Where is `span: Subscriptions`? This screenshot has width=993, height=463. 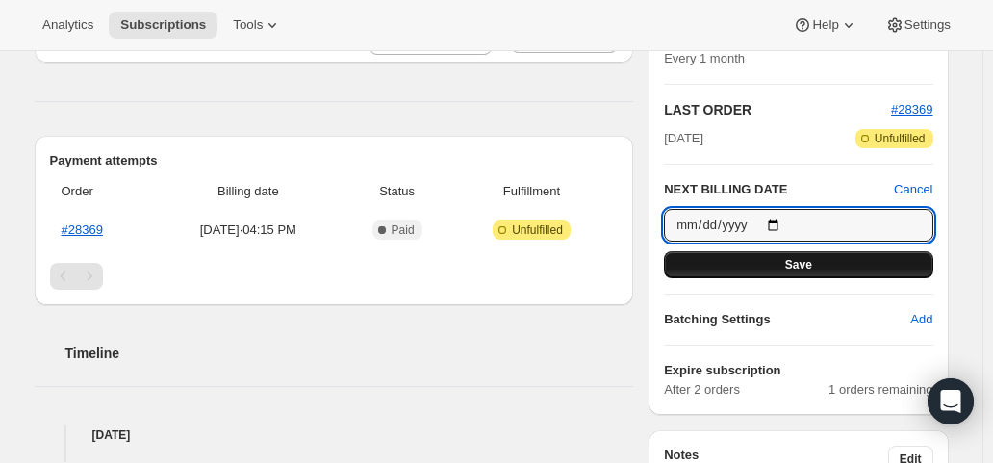 span: Subscriptions is located at coordinates (163, 25).